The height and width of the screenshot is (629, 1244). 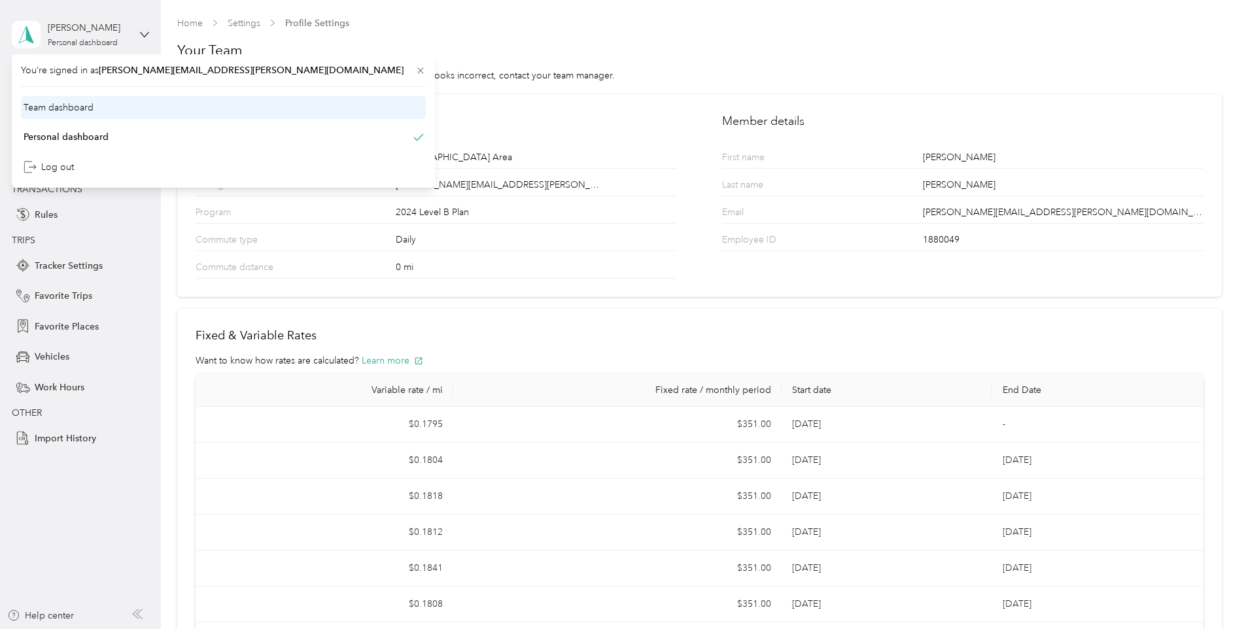 I want to click on h1: Your Team, so click(x=699, y=50).